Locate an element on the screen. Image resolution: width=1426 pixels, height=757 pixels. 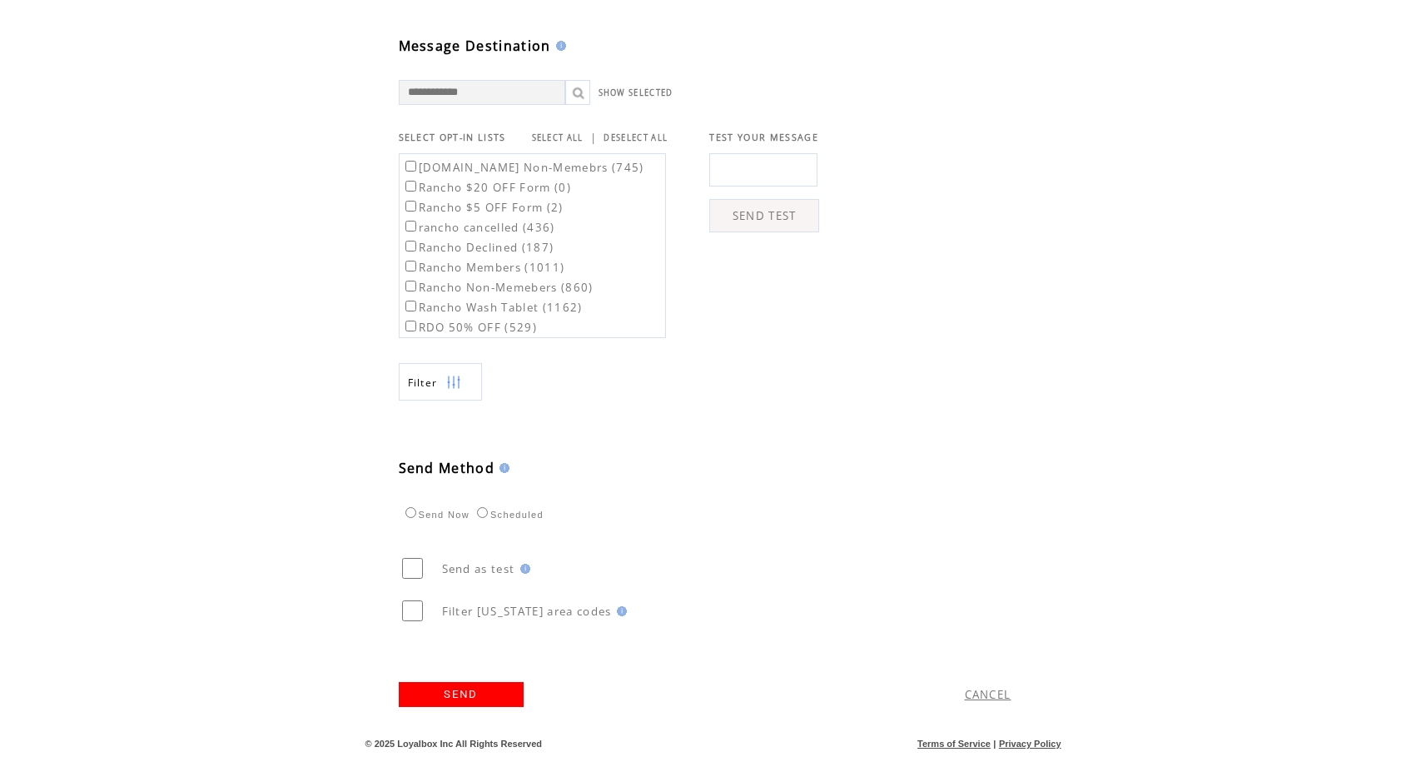
input: Rancho Declined (187) is located at coordinates (410, 246).